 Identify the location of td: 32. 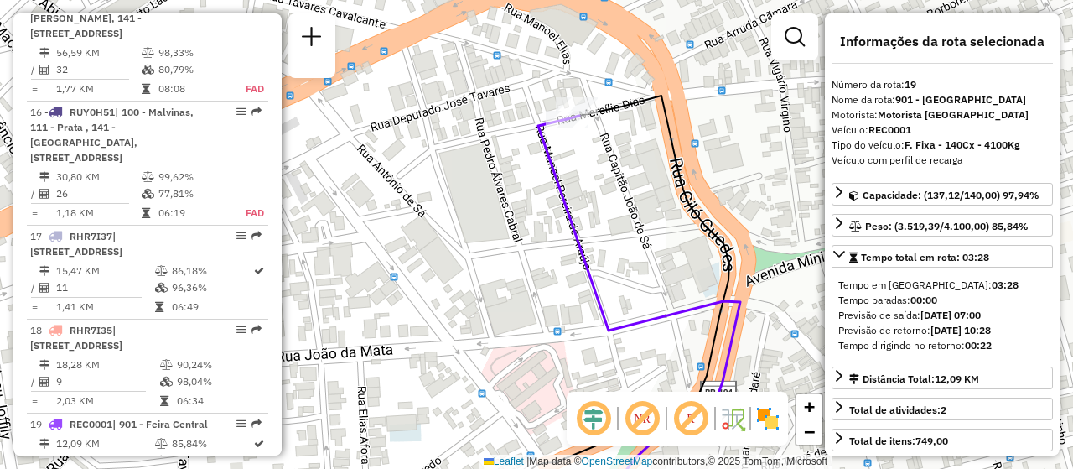
(98, 70).